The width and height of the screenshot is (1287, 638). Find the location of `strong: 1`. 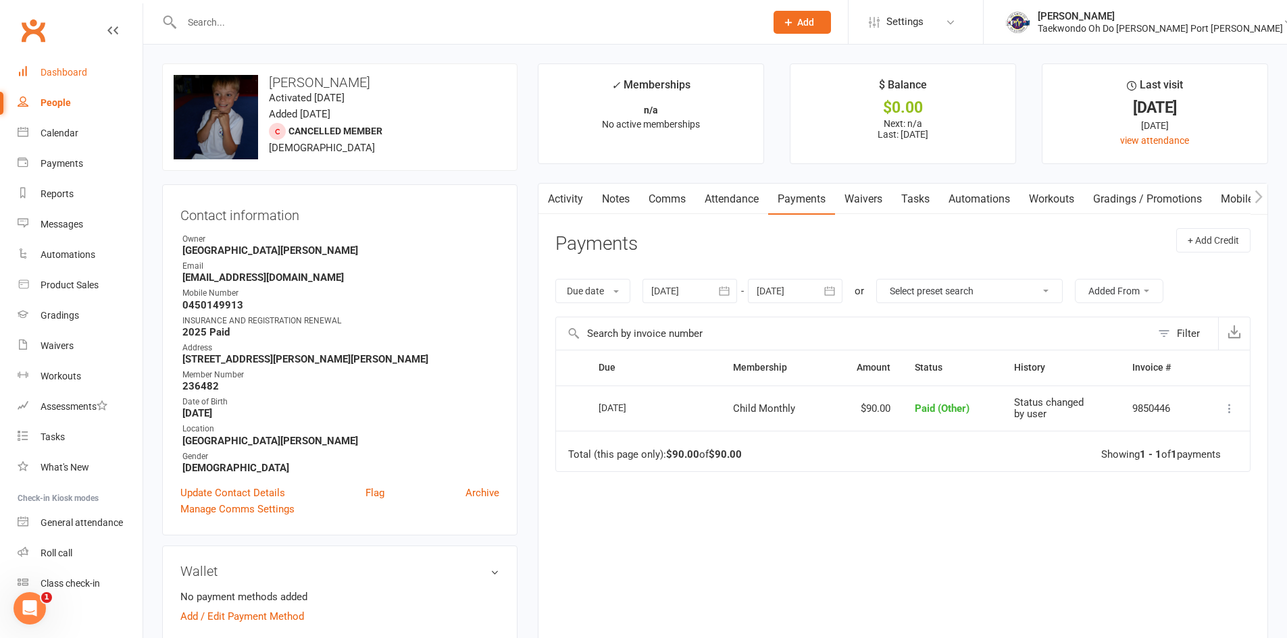

strong: 1 is located at coordinates (1173, 455).